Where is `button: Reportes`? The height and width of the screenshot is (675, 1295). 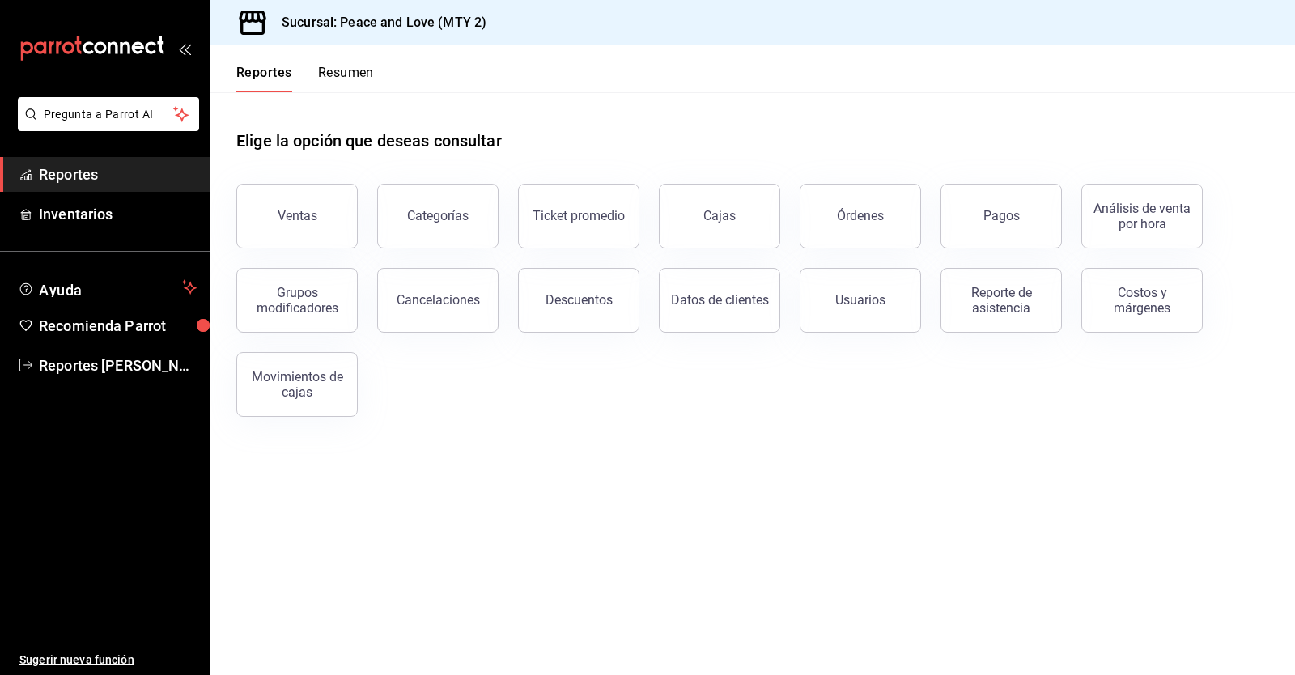 button: Reportes is located at coordinates (264, 79).